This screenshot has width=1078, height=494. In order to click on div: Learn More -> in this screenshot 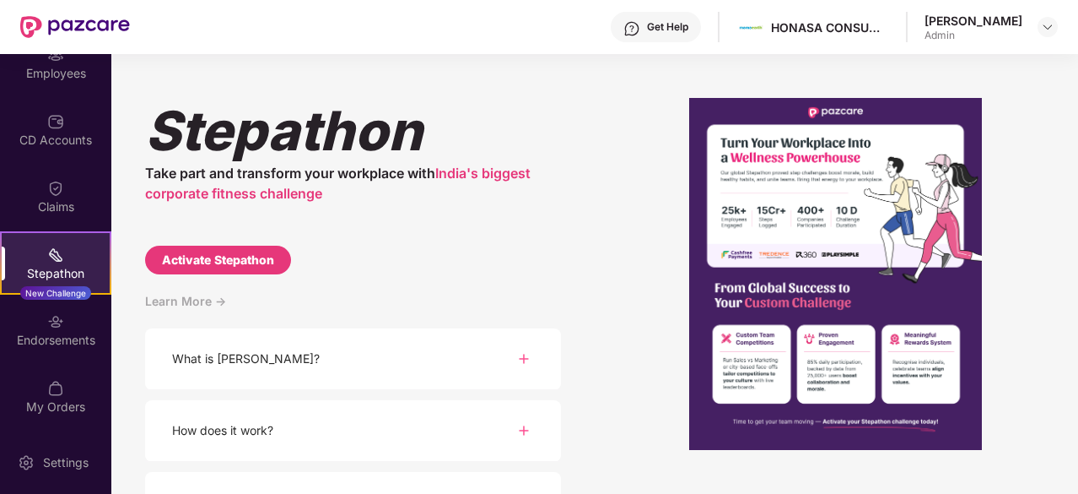, I will do `click(353, 310)`.